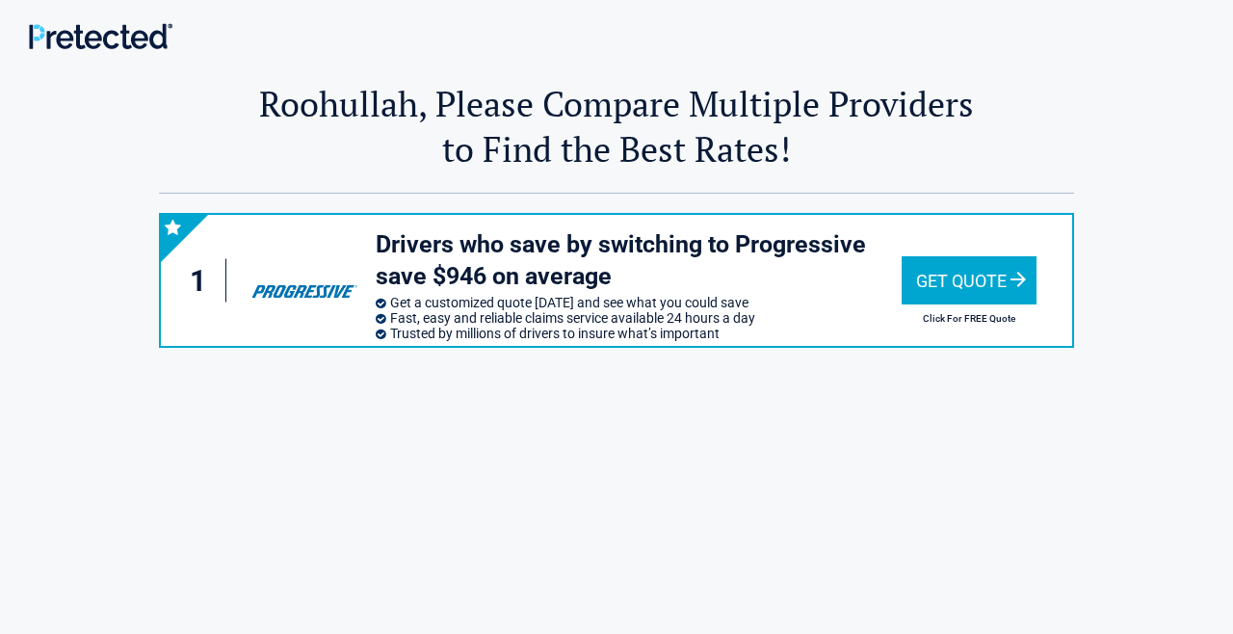  Describe the element at coordinates (969, 318) in the screenshot. I see `h2: Click For FREE Quote` at that location.